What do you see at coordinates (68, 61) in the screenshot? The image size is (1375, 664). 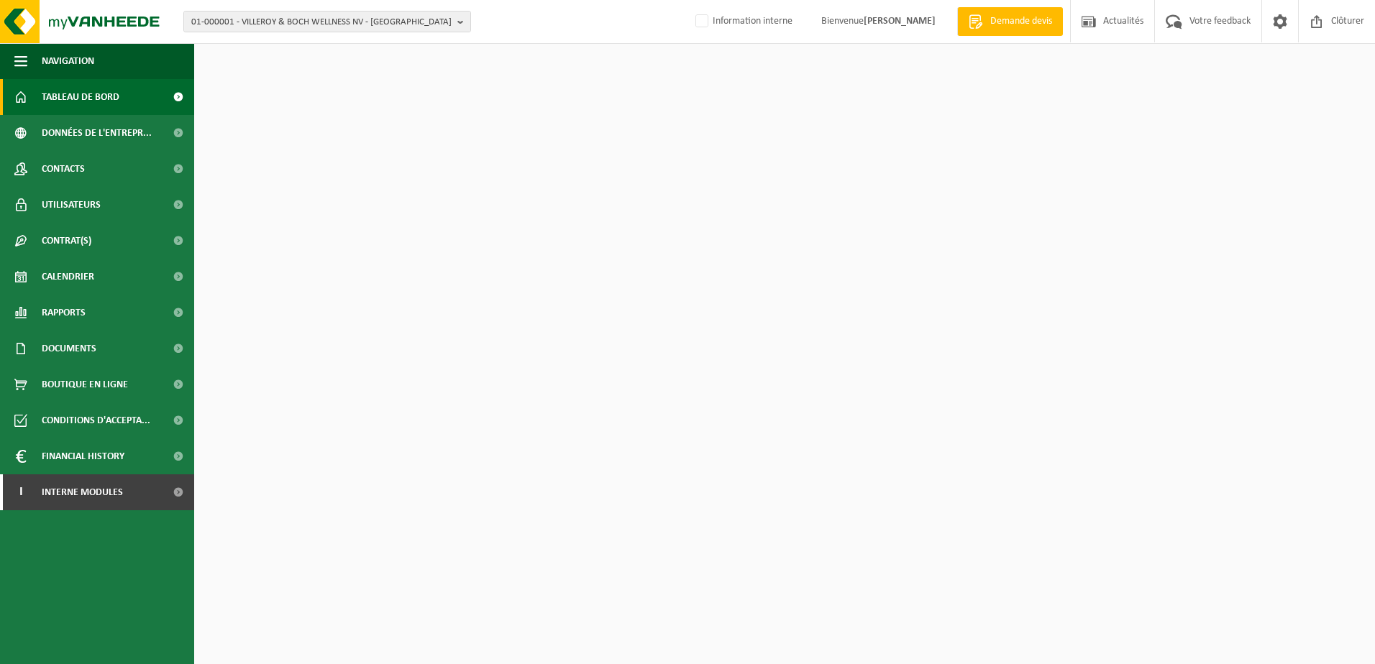 I see `span: Navigation` at bounding box center [68, 61].